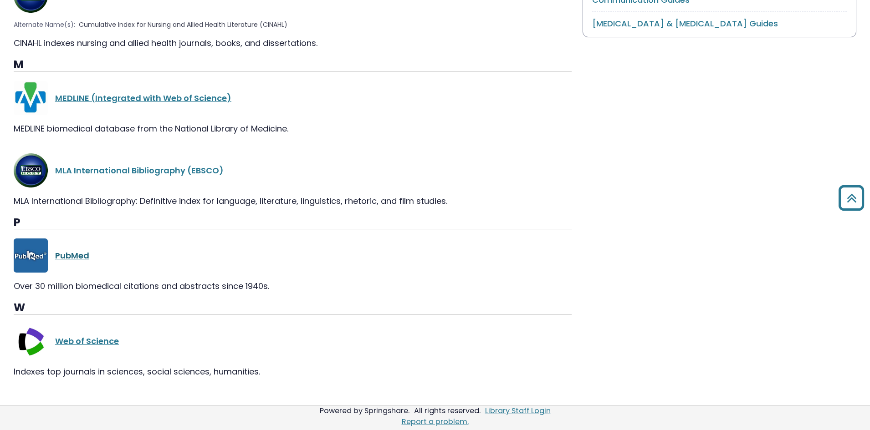  Describe the element at coordinates (435, 422) in the screenshot. I see `a: Report a problem.` at that location.